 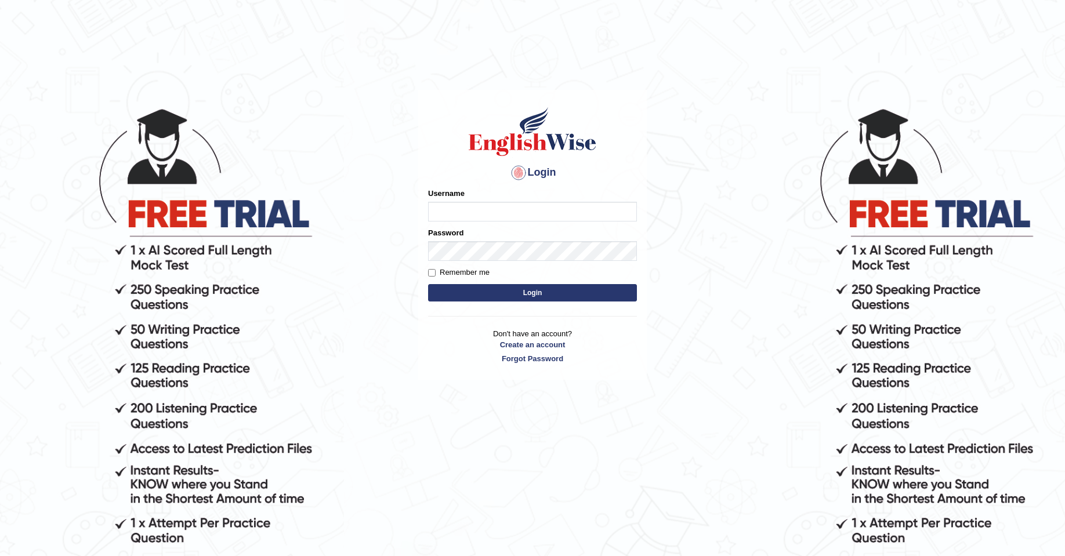 What do you see at coordinates (532, 293) in the screenshot?
I see `button: Login` at bounding box center [532, 293].